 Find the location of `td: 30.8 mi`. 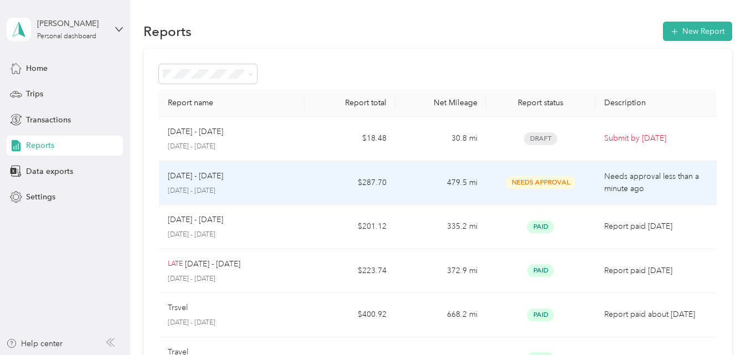

td: 30.8 mi is located at coordinates (441, 139).